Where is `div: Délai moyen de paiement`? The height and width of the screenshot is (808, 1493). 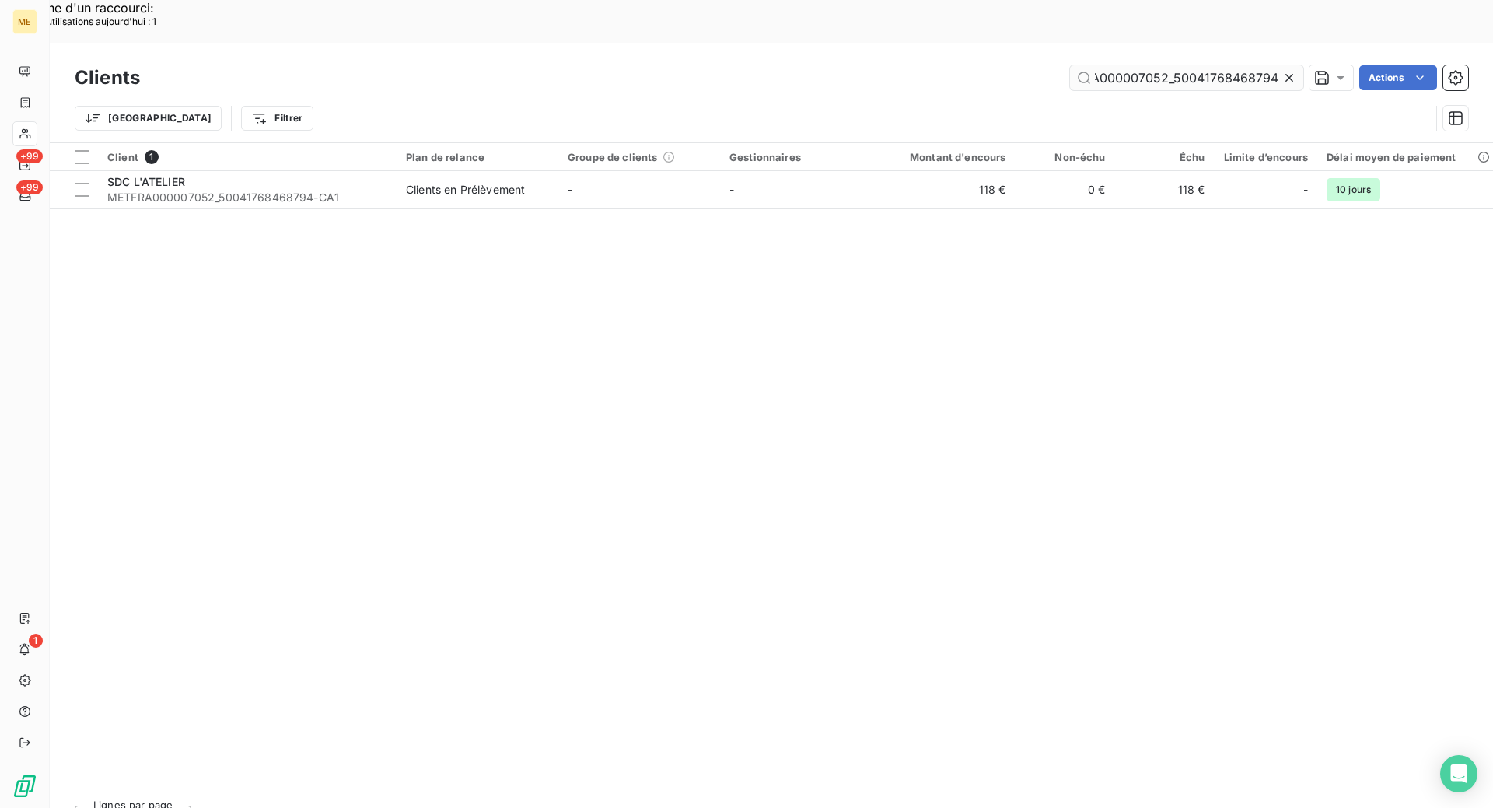 div: Délai moyen de paiement is located at coordinates (1409, 157).